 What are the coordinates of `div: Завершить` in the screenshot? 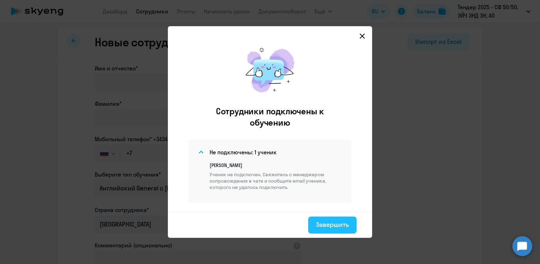 It's located at (332, 224).